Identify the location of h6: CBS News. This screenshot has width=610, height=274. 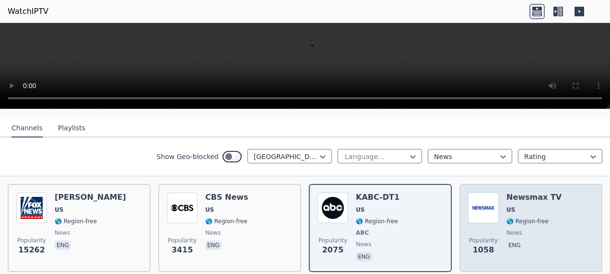
(227, 198).